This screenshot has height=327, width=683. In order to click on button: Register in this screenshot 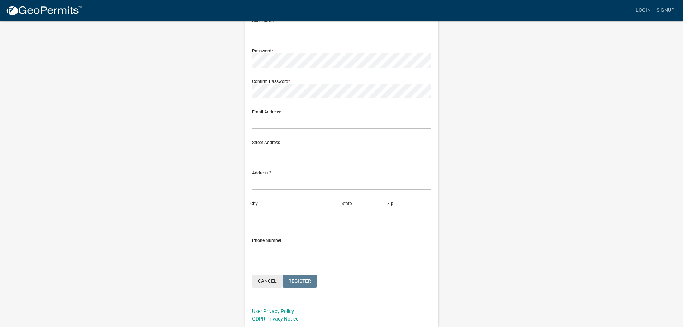, I will do `click(300, 281)`.